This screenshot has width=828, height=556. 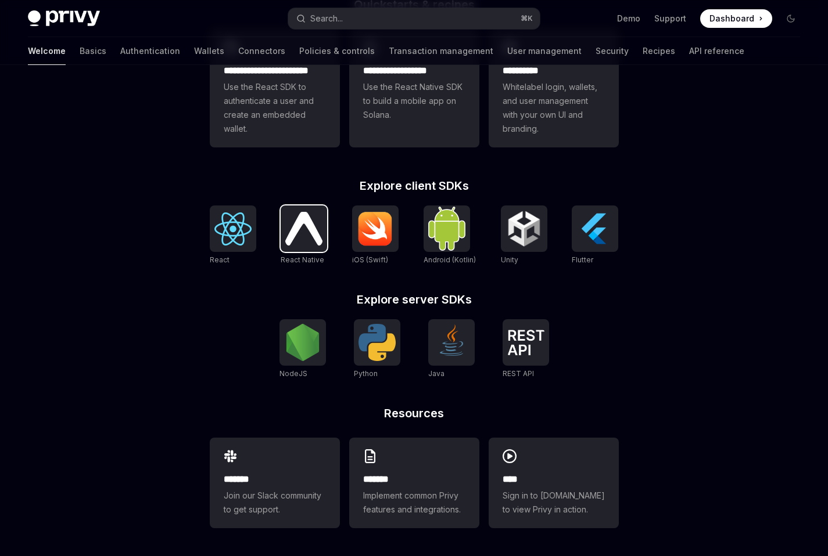 I want to click on img: React, so click(x=233, y=229).